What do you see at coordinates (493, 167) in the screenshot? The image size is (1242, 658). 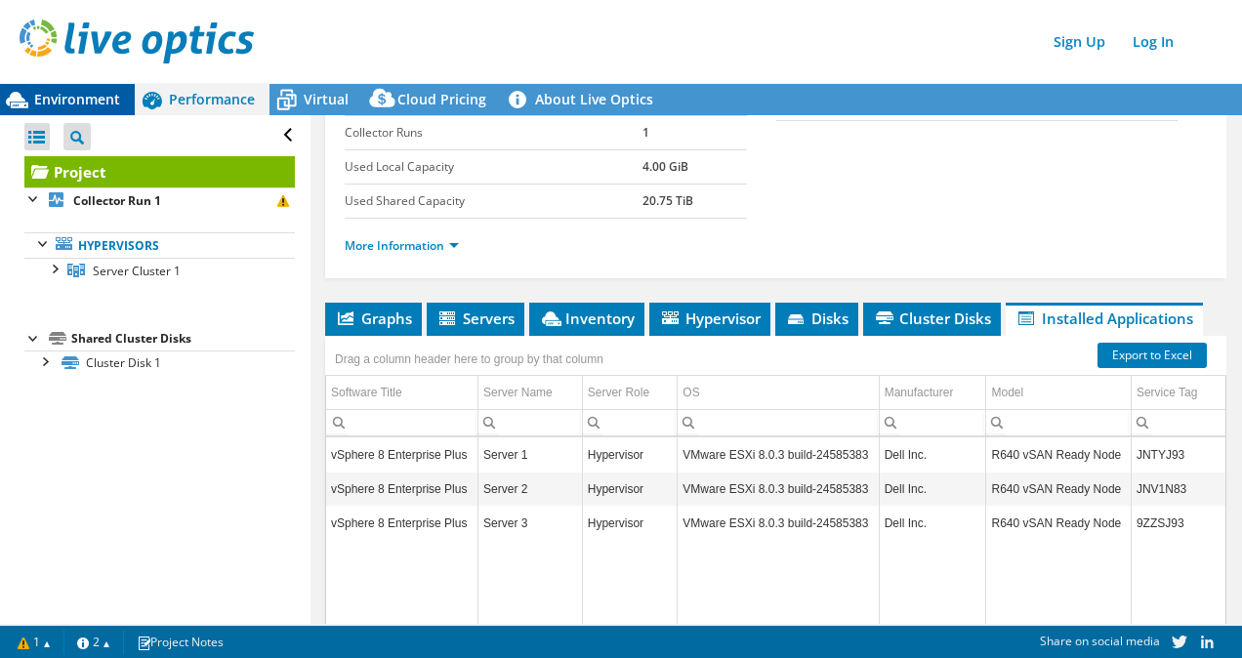 I see `label: Used Local Capacity` at bounding box center [493, 167].